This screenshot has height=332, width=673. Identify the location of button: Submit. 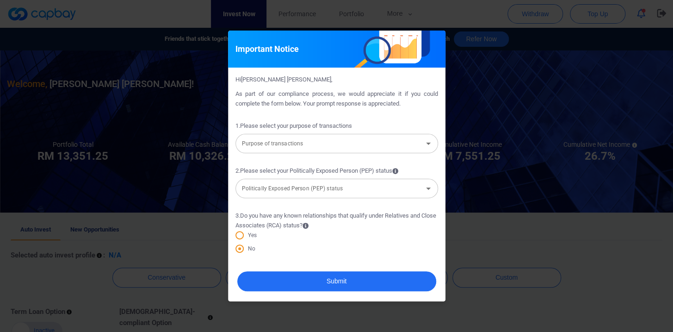
(337, 281).